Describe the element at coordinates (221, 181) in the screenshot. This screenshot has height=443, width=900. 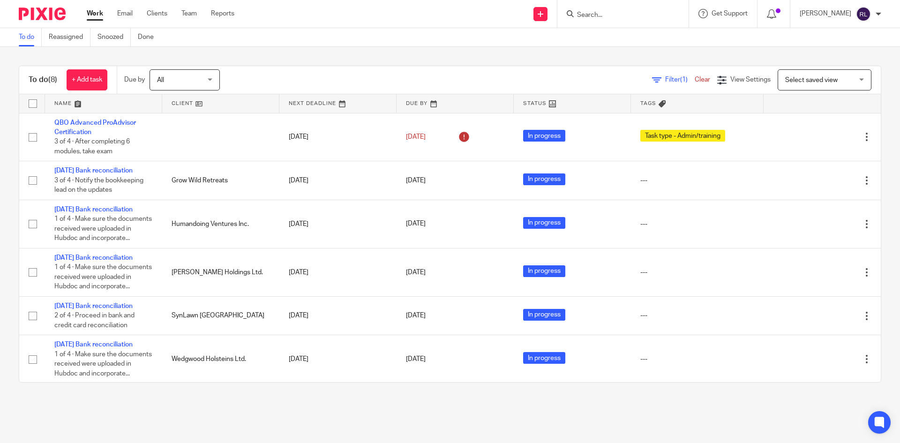
I see `td: Grow Wild Retreats` at that location.